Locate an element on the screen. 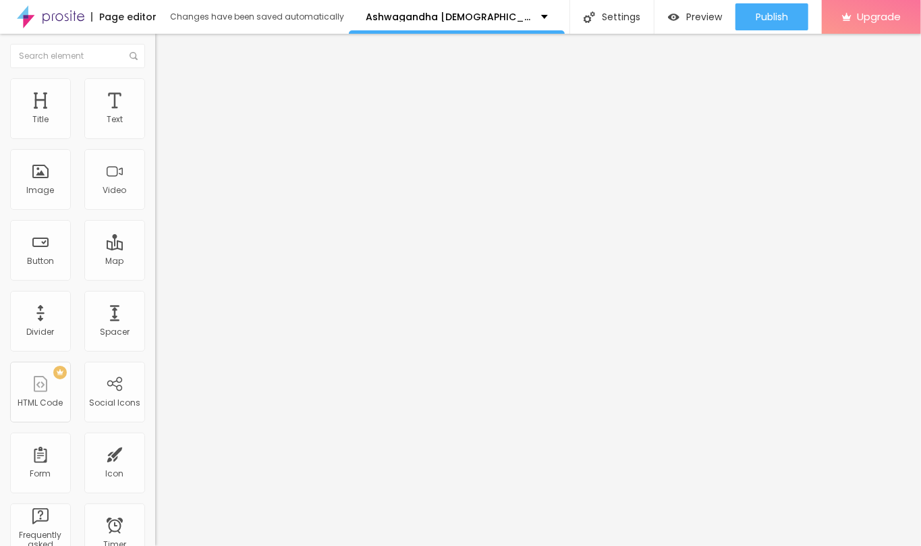  div: Form is located at coordinates (40, 474).